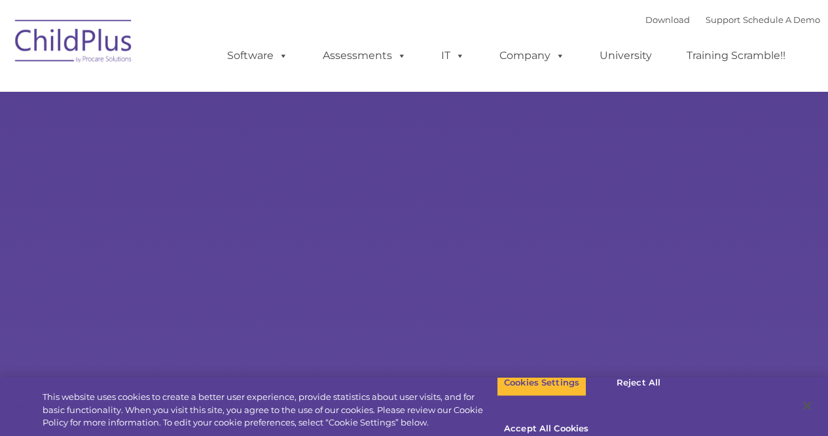 The image size is (828, 436). I want to click on button: Close, so click(807, 405).